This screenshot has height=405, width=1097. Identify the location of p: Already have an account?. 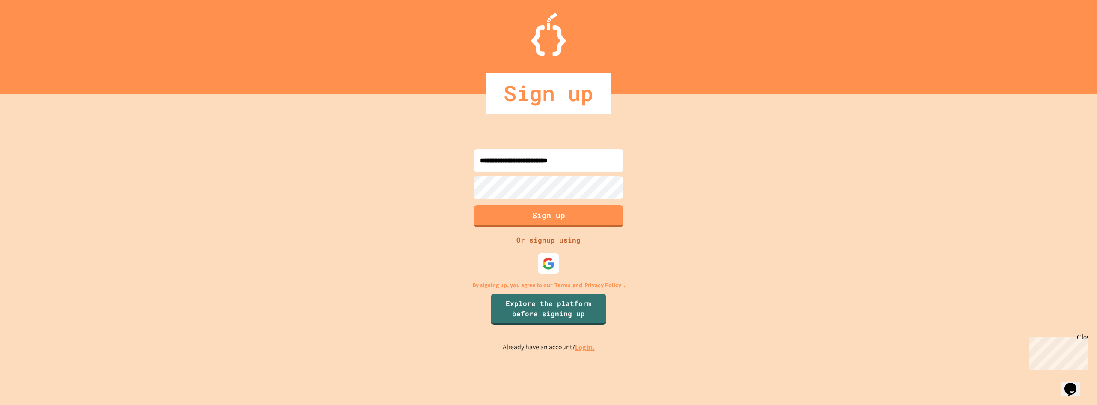
(549, 347).